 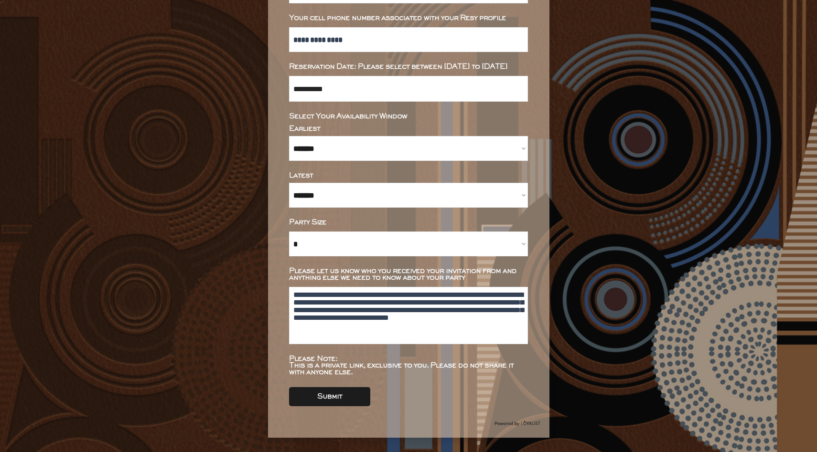 What do you see at coordinates (408, 275) in the screenshot?
I see `div: Please let us know who you received your invitation from and anything else we need to know about ...` at bounding box center [408, 275].